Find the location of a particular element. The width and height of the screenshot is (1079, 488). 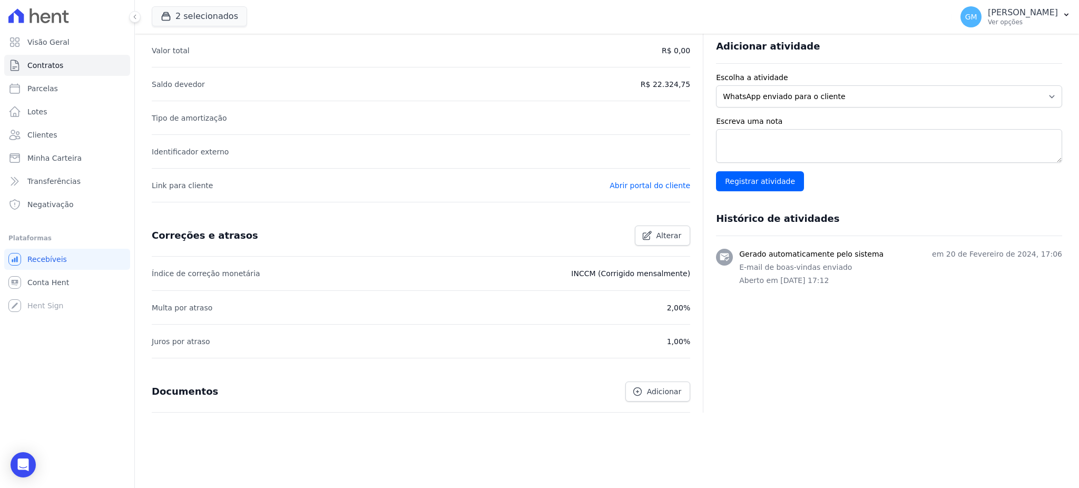

h3: Histórico de atividades is located at coordinates (777, 219).